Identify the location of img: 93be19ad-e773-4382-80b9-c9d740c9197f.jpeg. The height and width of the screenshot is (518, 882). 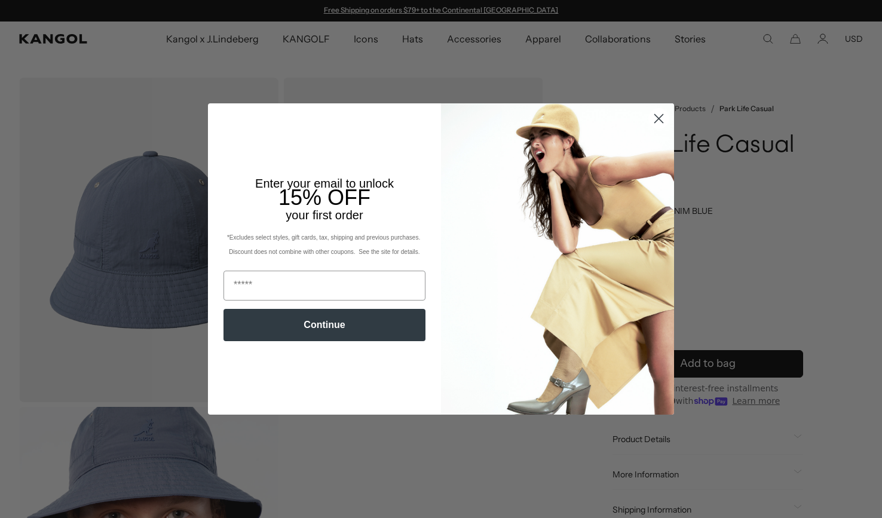
(557, 259).